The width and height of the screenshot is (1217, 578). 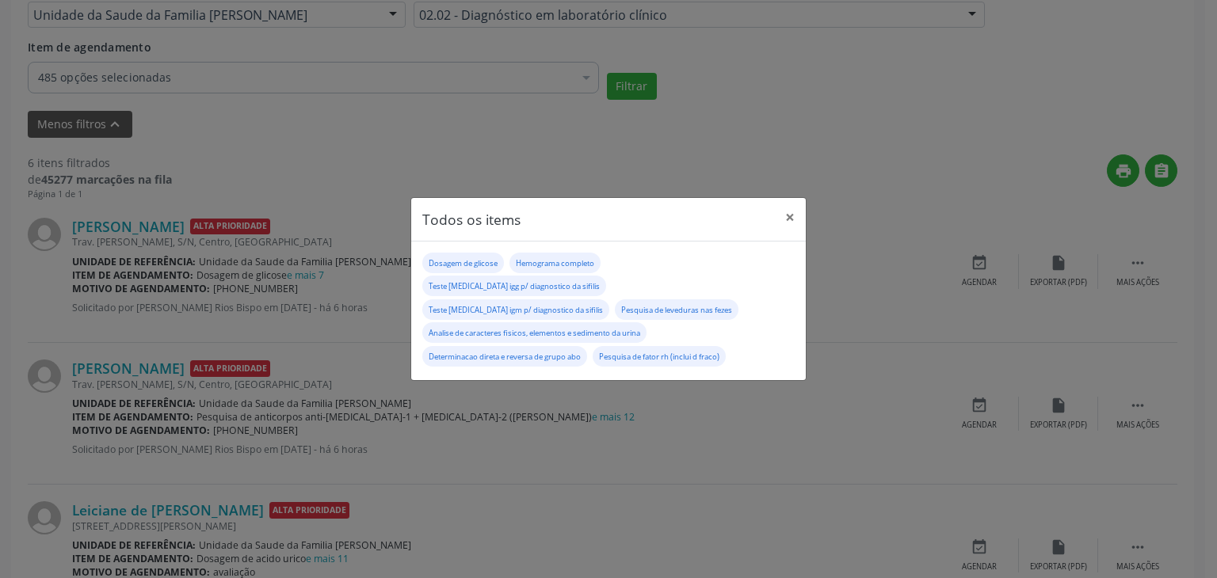 What do you see at coordinates (677, 310) in the screenshot?
I see `small: Pesquisa de leveduras nas fezes` at bounding box center [677, 310].